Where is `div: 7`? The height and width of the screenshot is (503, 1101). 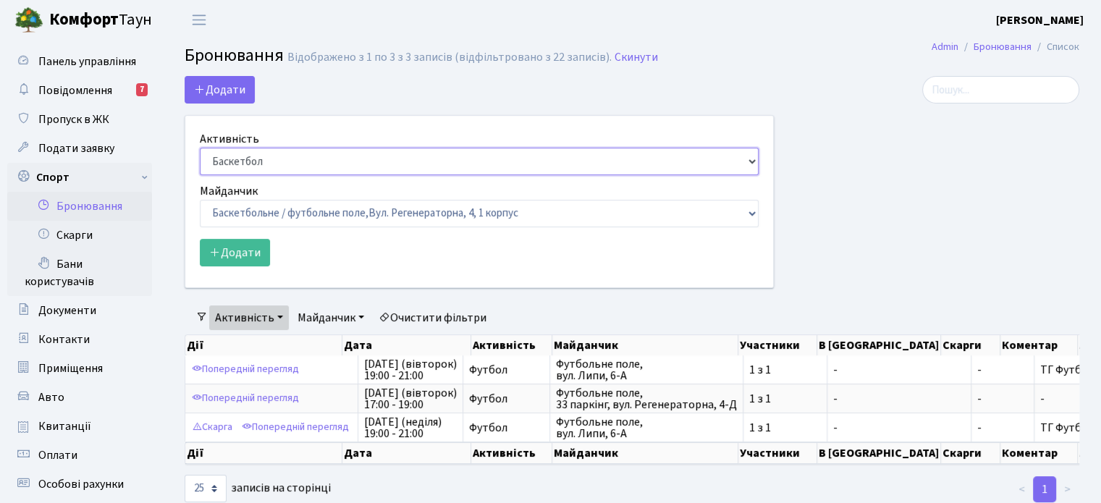 div: 7 is located at coordinates (142, 90).